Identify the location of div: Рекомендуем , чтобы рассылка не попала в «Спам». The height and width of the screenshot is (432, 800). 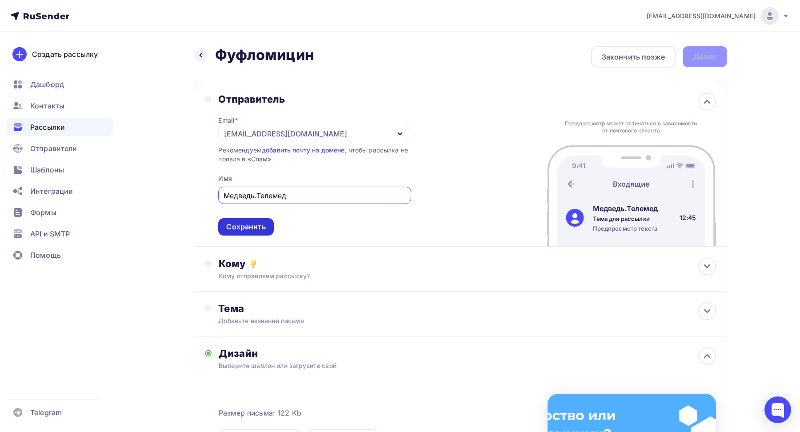
(314, 155).